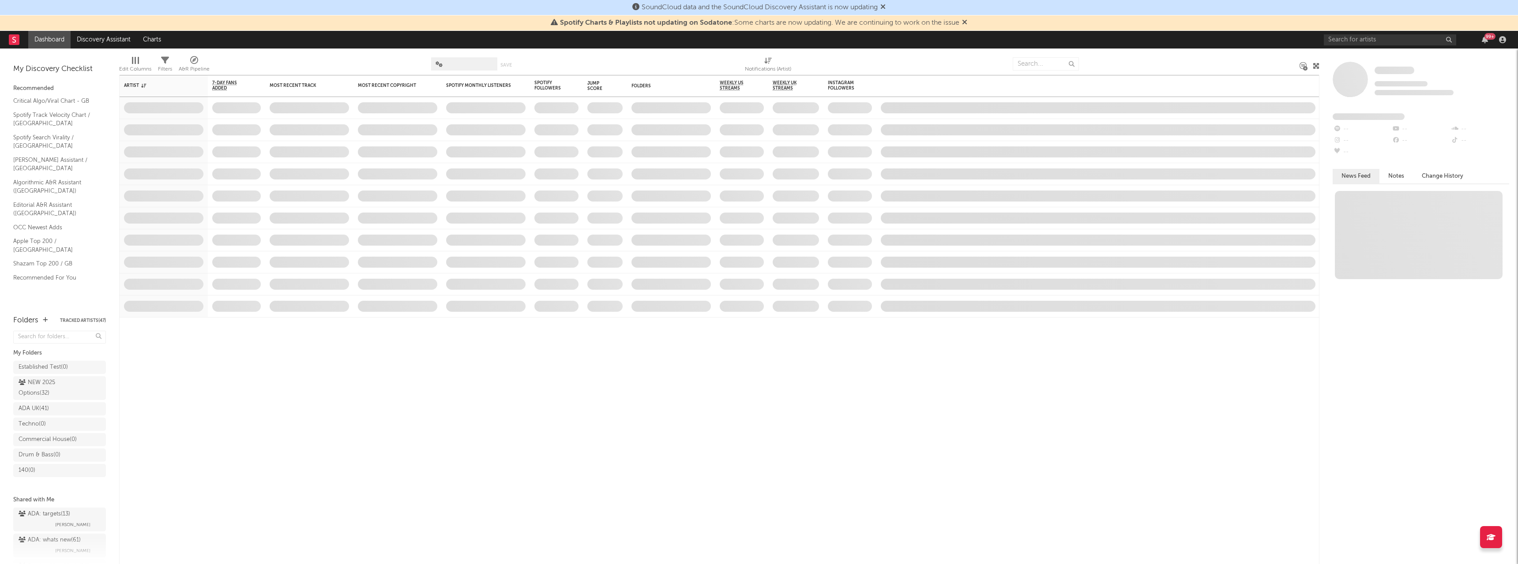  I want to click on a: NEW 2025 Options(32), so click(60, 388).